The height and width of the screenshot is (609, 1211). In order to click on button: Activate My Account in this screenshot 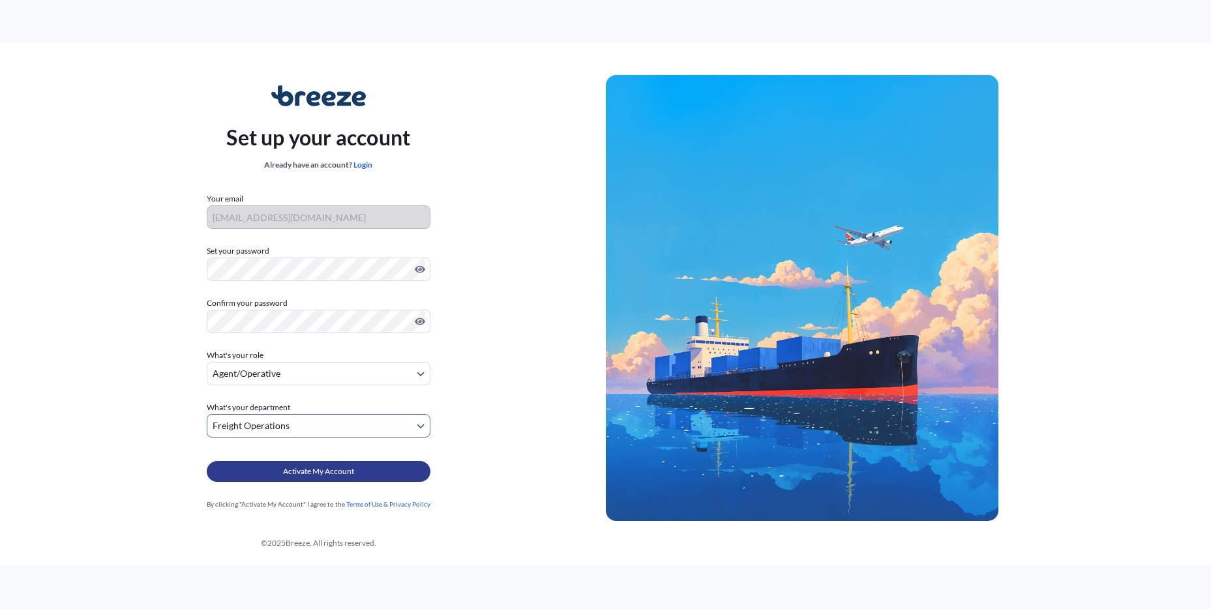, I will do `click(318, 472)`.